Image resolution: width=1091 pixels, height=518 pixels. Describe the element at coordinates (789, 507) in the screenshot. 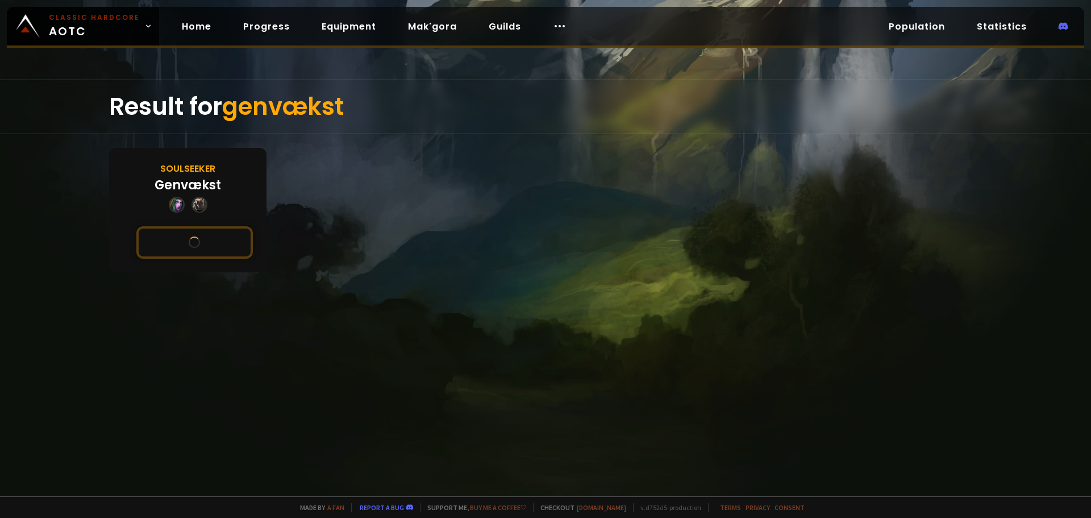

I see `a: Consent` at that location.